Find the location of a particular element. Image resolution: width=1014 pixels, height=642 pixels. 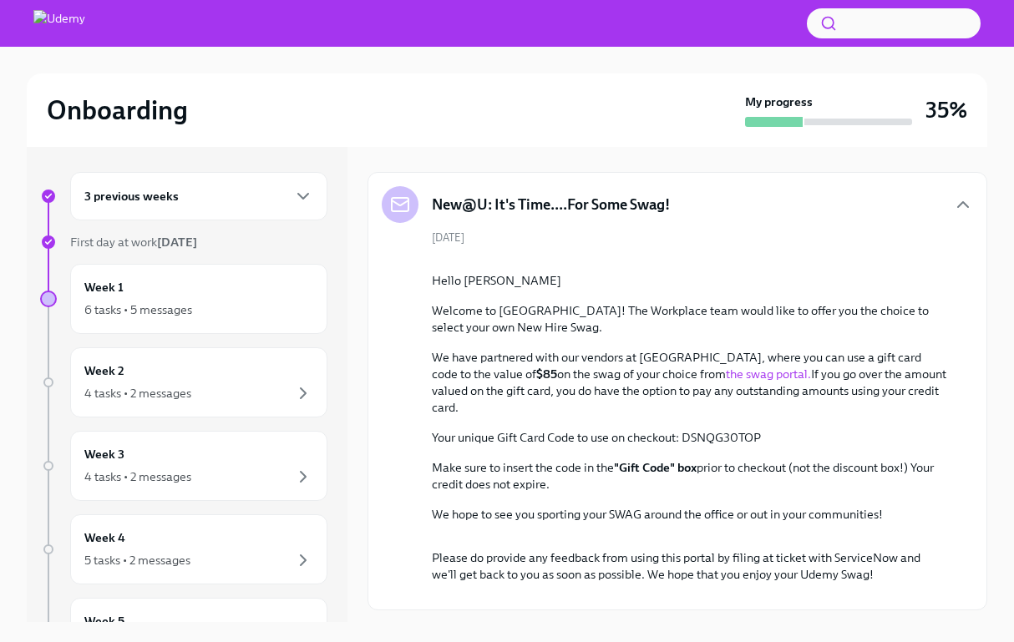

img: Udemy is located at coordinates (59, 23).